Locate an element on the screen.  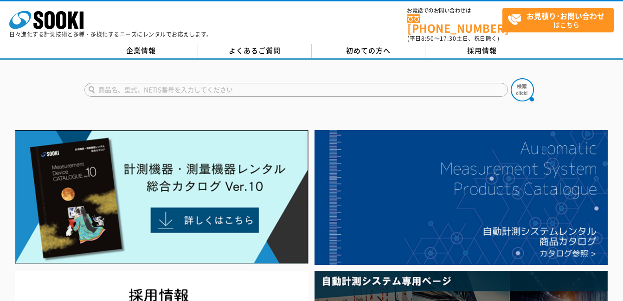
span: 17:30 is located at coordinates (448, 38).